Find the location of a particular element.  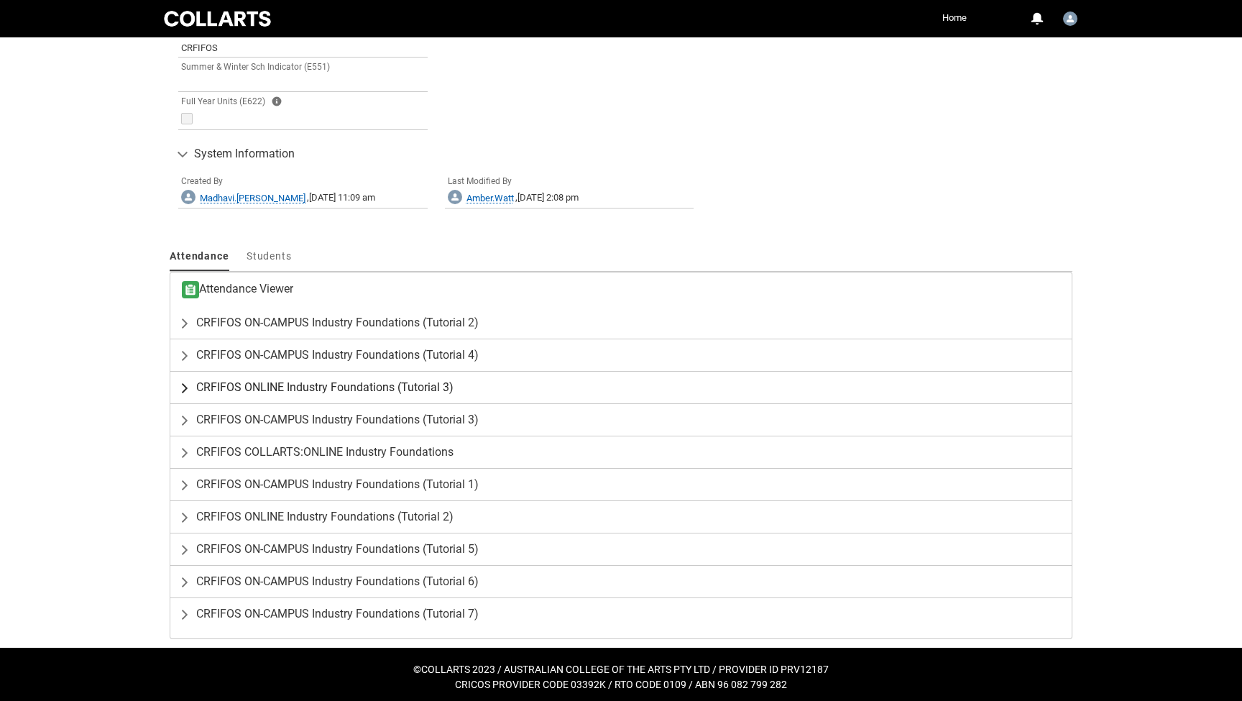

span: CRFIFOS ON-CAMPUS Industry Foundations (Tutorial 4) is located at coordinates (337, 355).